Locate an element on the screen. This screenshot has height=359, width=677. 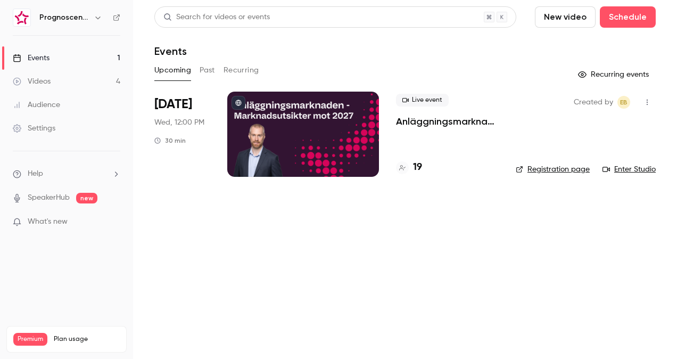
button: Recurring is located at coordinates (241, 70).